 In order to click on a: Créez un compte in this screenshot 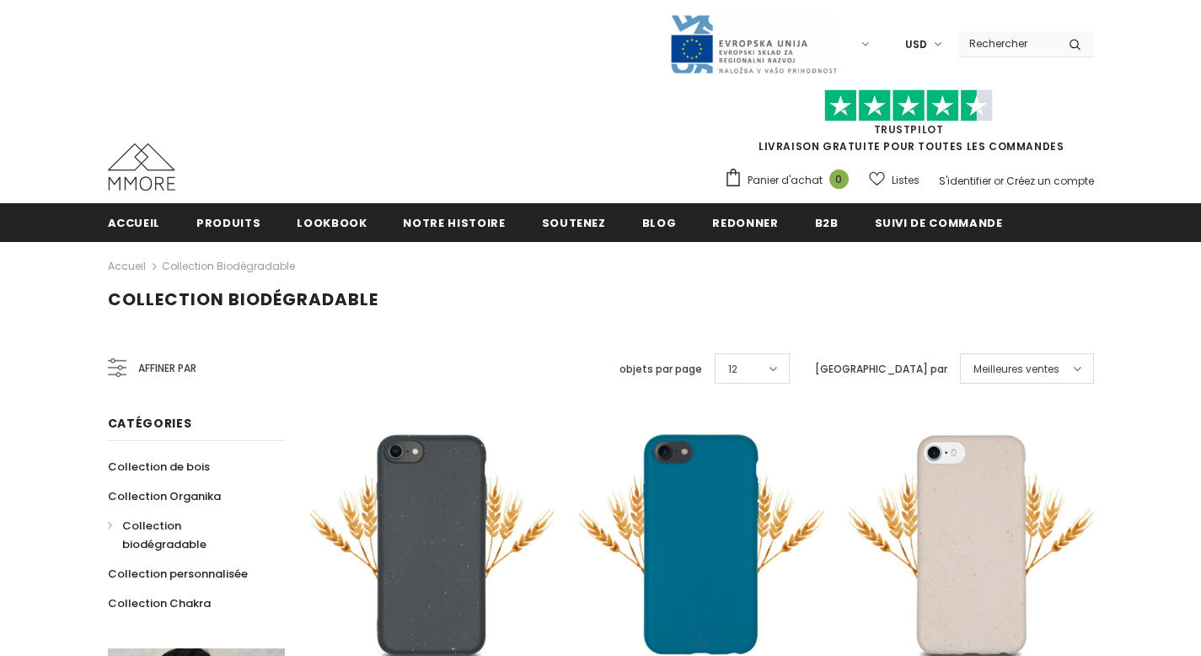, I will do `click(1050, 180)`.